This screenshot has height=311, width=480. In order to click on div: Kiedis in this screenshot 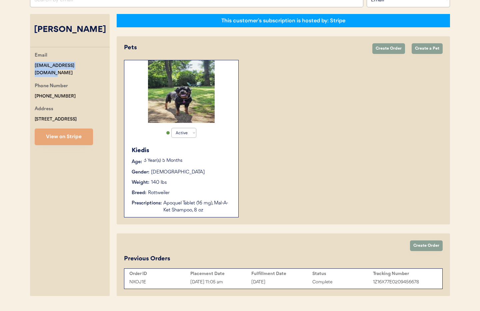, I will do `click(182, 151)`.